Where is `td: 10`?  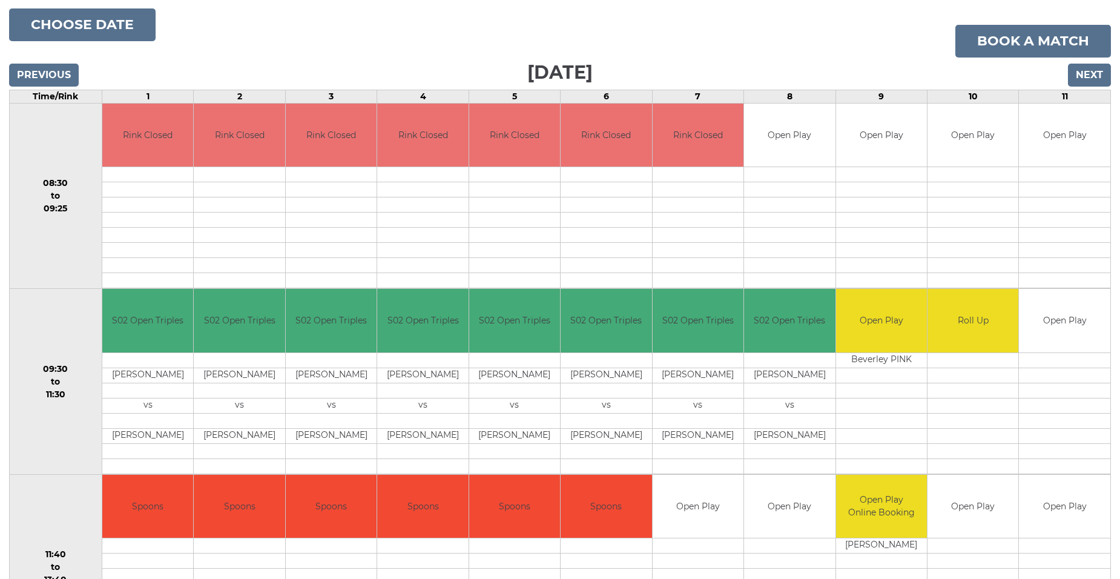
td: 10 is located at coordinates (973, 96).